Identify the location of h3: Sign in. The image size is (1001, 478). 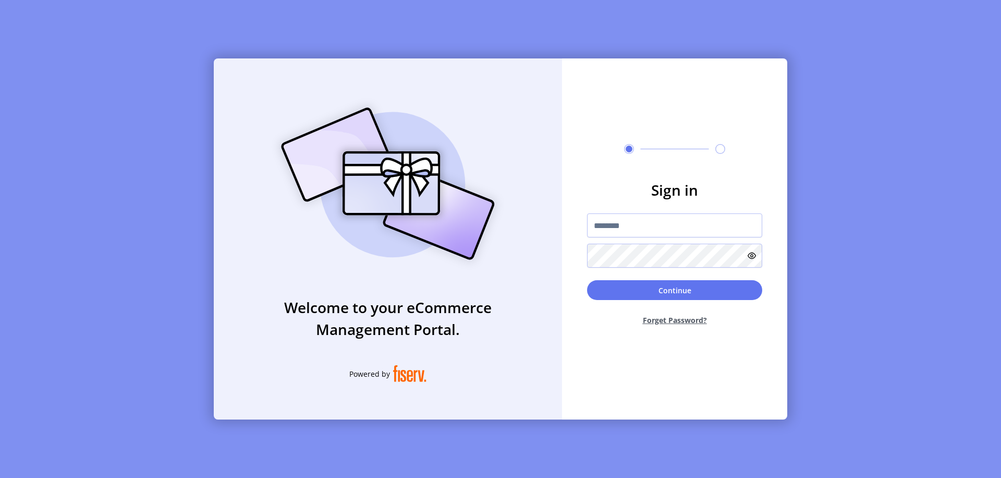
(675, 190).